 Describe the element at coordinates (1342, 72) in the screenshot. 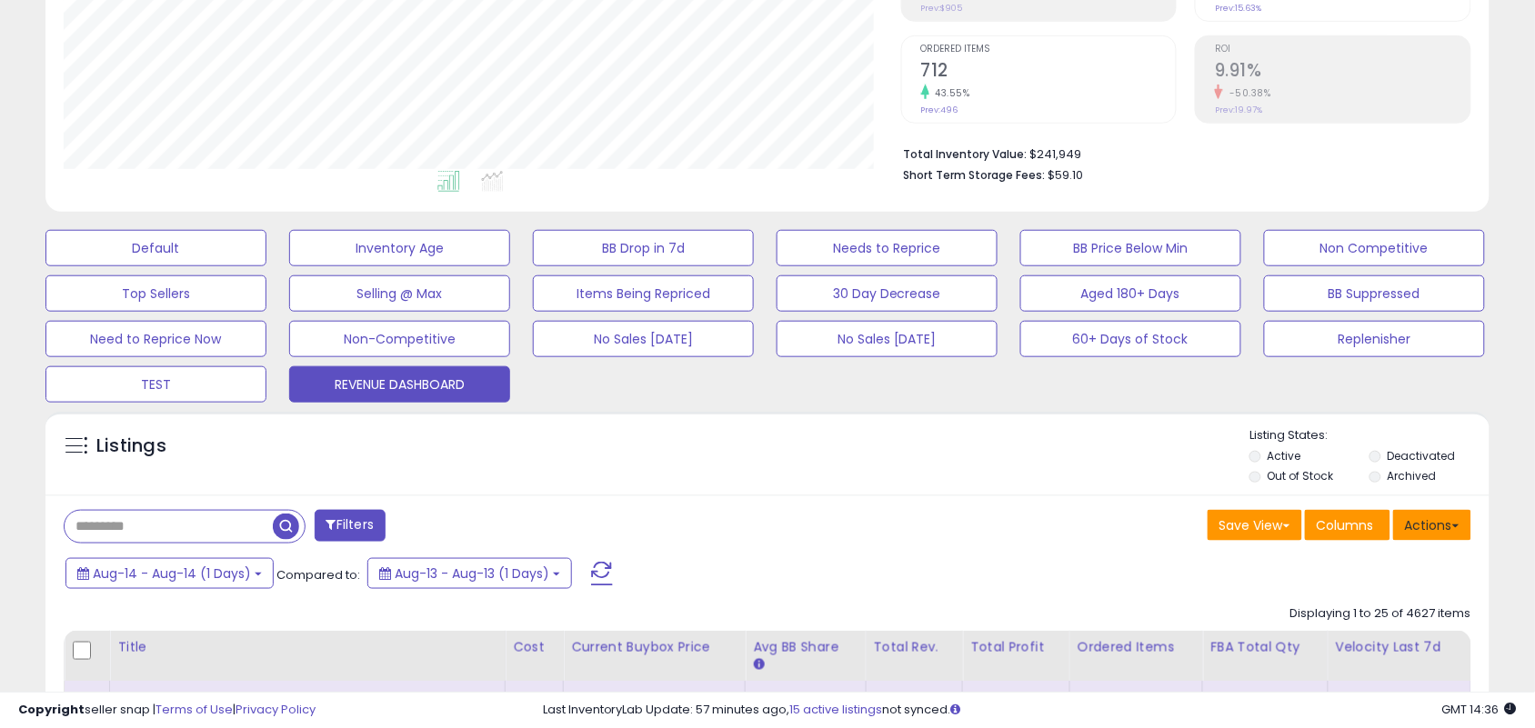

I see `h2: 9.91%` at that location.